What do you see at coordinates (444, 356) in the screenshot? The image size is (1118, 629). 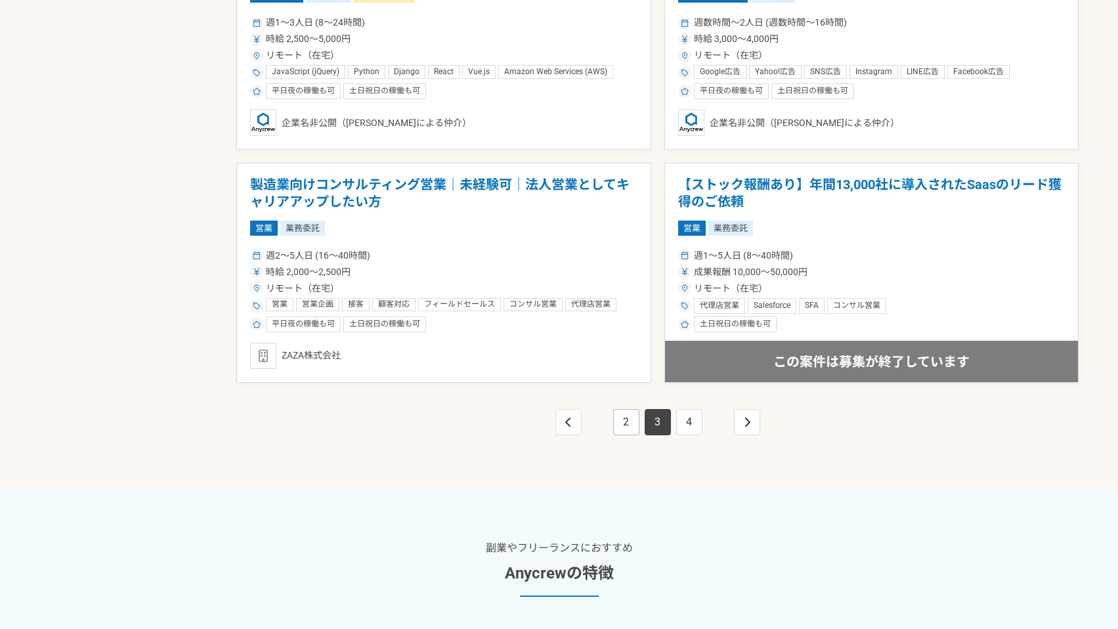 I see `div: ZAZA株式会社` at bounding box center [444, 356].